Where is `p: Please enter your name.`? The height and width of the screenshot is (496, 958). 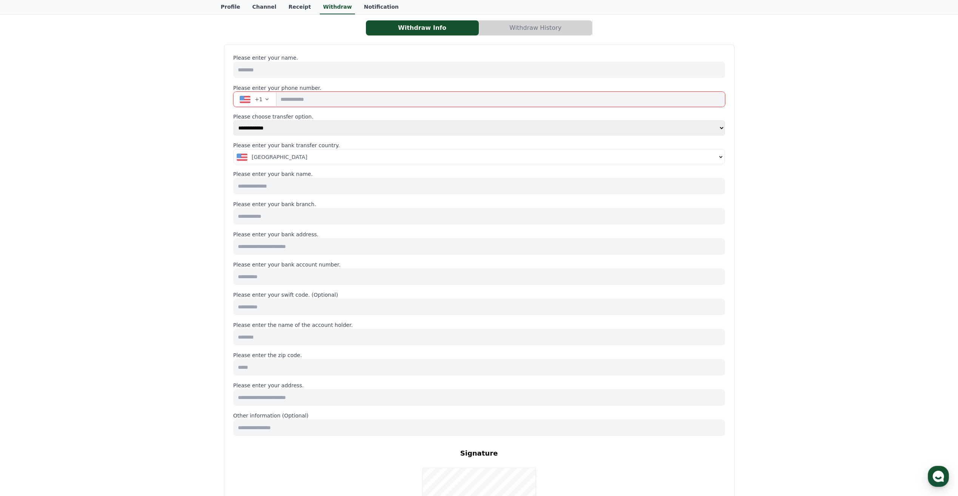
p: Please enter your name. is located at coordinates (479, 58).